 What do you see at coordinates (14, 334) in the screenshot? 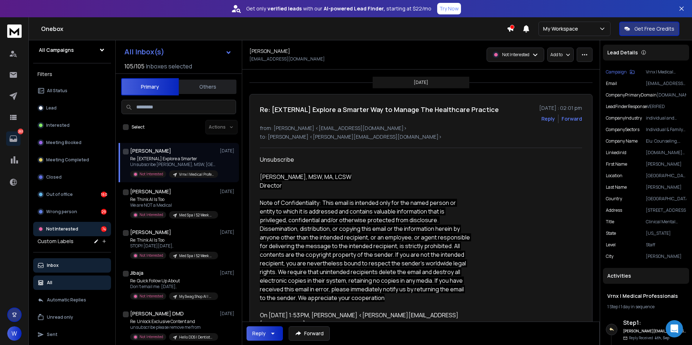
I see `button: W` at bounding box center [14, 334].